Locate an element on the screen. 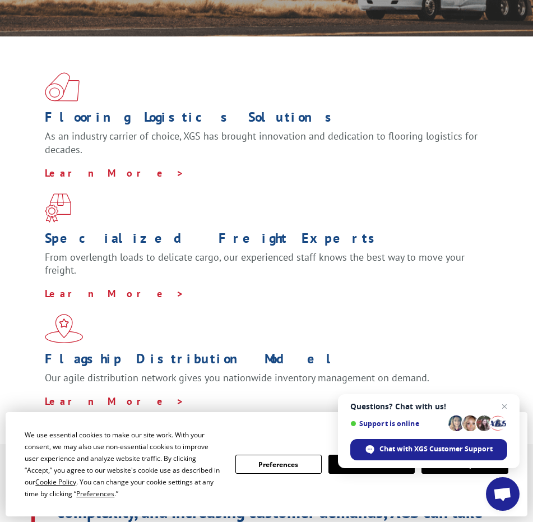 Image resolution: width=533 pixels, height=522 pixels. div: Chat with XGS Customer Support is located at coordinates (429, 449).